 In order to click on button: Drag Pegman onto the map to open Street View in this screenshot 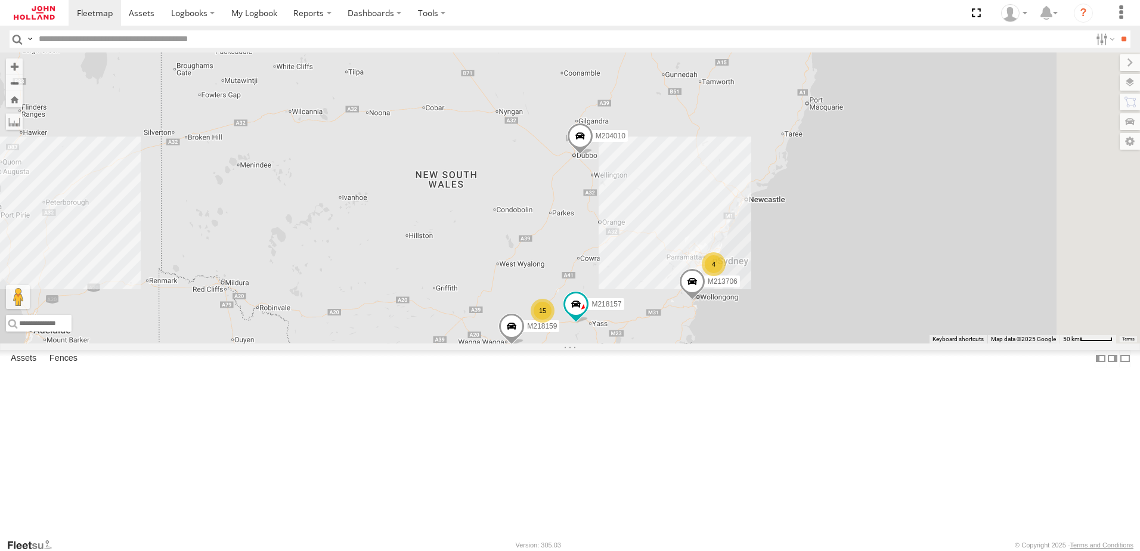, I will do `click(18, 297)`.